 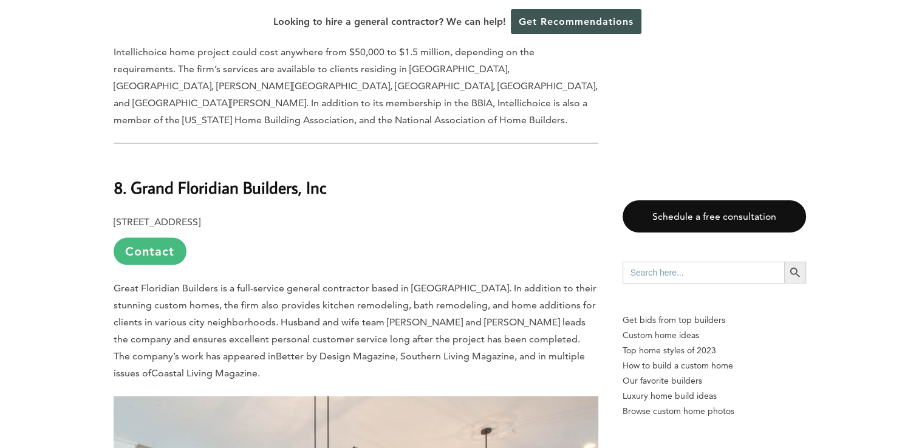 I want to click on a: Custom home ideas, so click(x=714, y=335).